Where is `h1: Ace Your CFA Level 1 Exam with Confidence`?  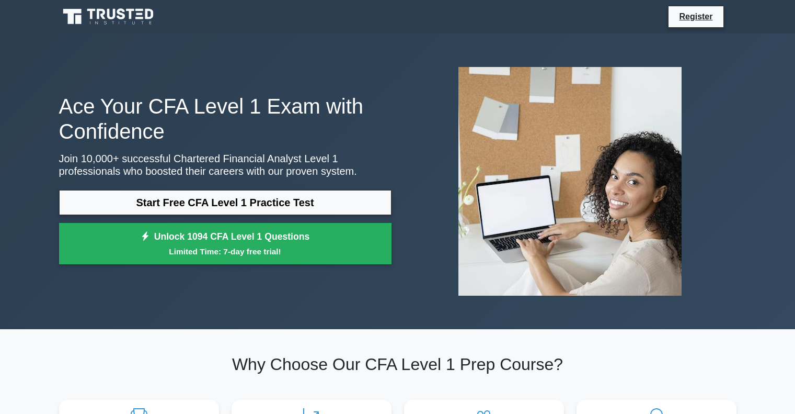
h1: Ace Your CFA Level 1 Exam with Confidence is located at coordinates (225, 119).